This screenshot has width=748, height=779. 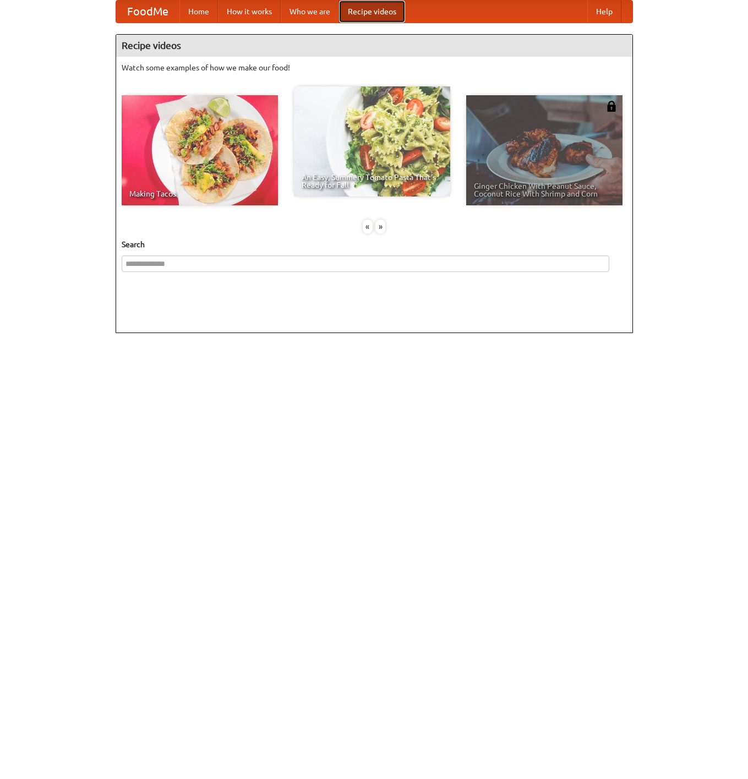 I want to click on a: How it works, so click(x=249, y=12).